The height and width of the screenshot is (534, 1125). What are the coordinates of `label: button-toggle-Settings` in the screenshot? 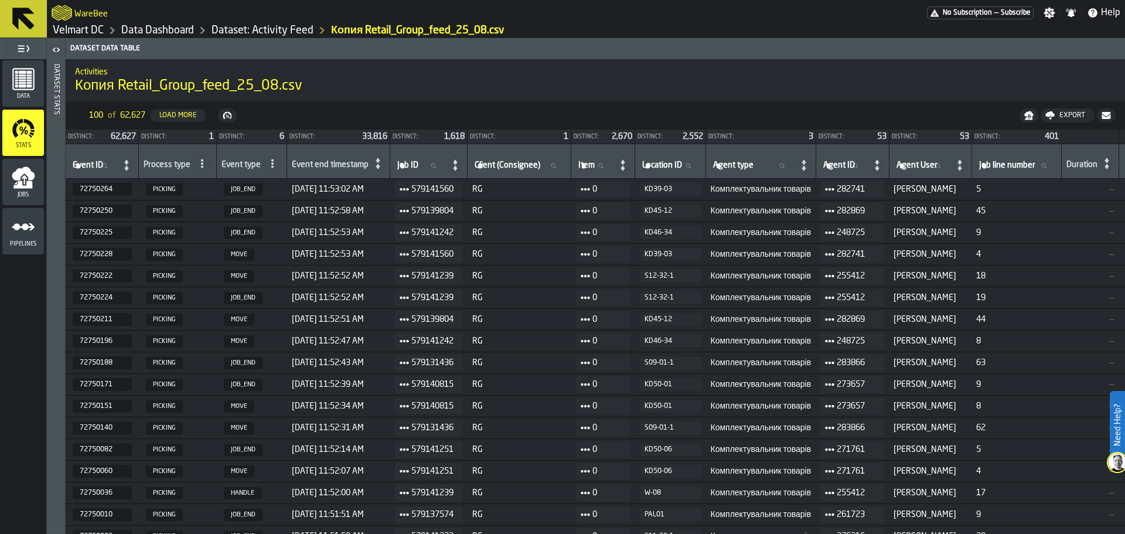 It's located at (1049, 13).